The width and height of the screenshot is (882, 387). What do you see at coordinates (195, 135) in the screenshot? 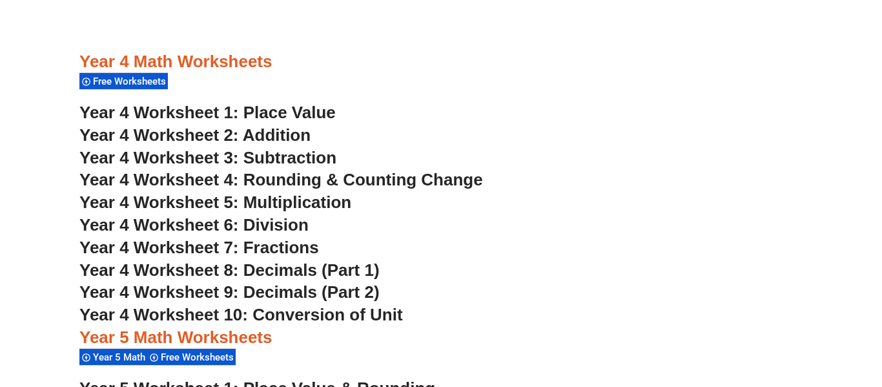
I see `span: Year 4 Worksheet 2: Addition` at bounding box center [195, 135].